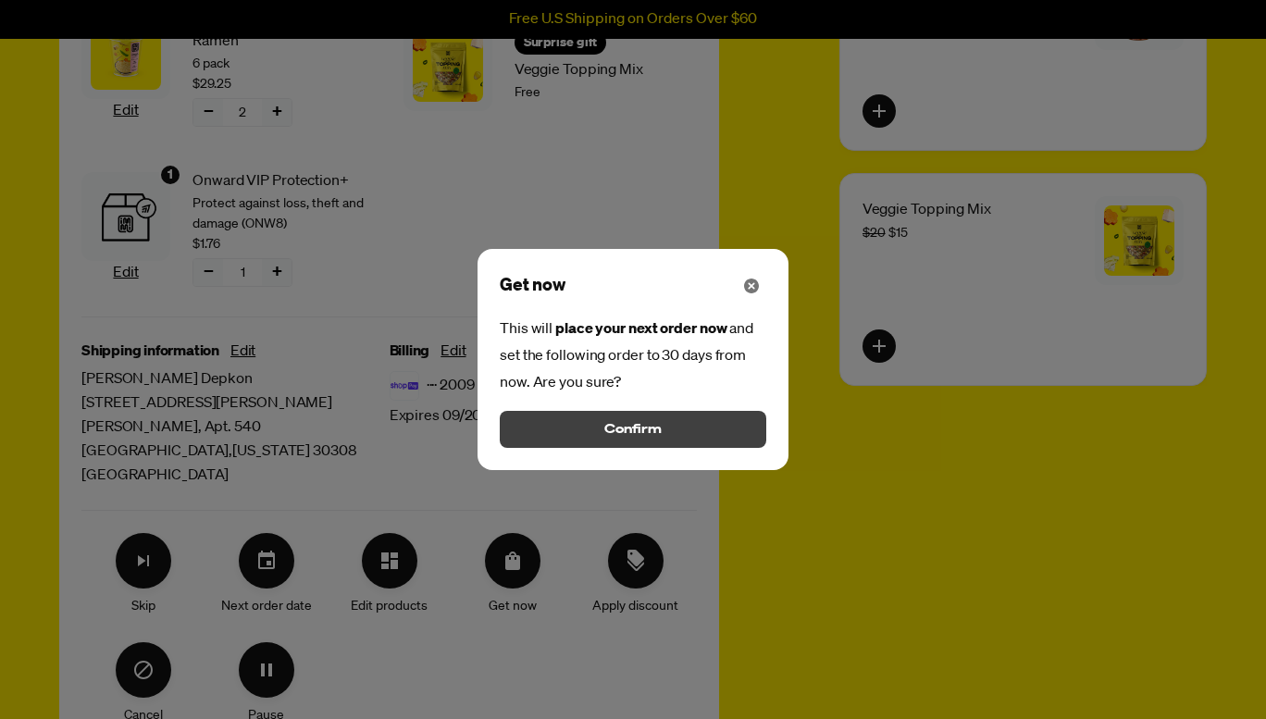 This screenshot has width=1266, height=719. What do you see at coordinates (641, 330) in the screenshot?
I see `strong: place your next order now` at bounding box center [641, 330].